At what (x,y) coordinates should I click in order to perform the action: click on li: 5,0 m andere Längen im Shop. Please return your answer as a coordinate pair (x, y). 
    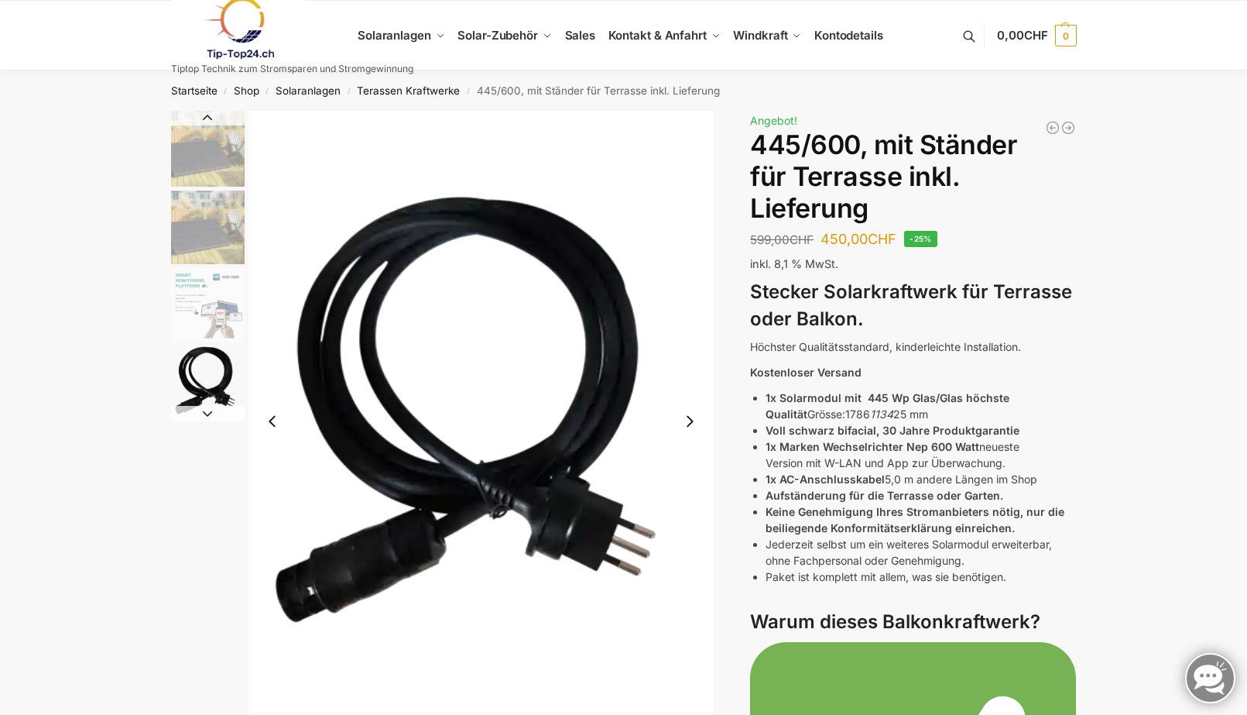
    Looking at the image, I should click on (920, 478).